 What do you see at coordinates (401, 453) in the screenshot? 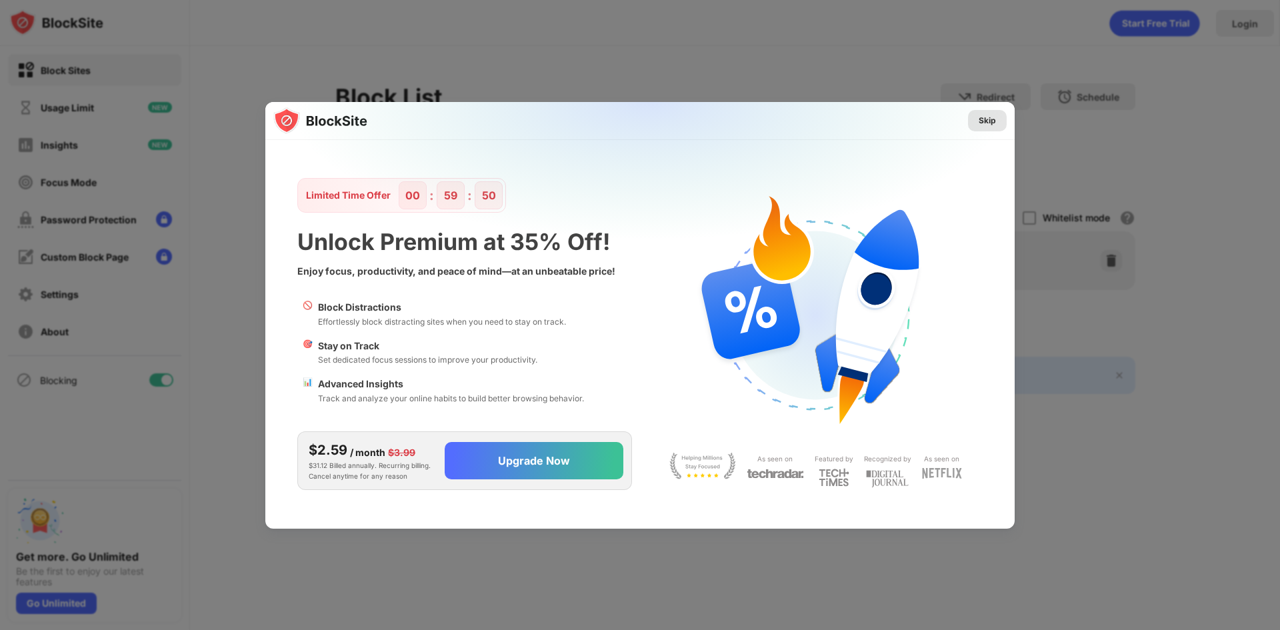
I see `div: $3.99` at bounding box center [401, 453].